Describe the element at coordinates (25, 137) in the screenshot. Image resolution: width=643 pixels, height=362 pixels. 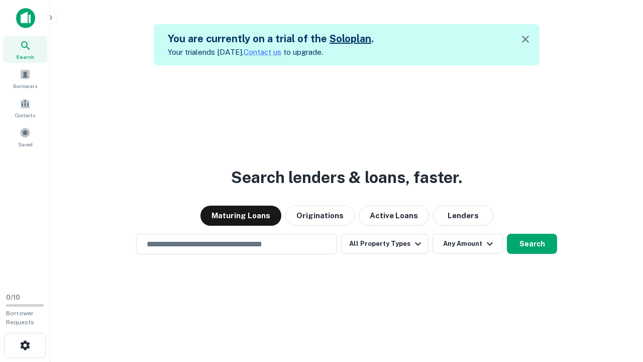
I see `div: Saved` at that location.